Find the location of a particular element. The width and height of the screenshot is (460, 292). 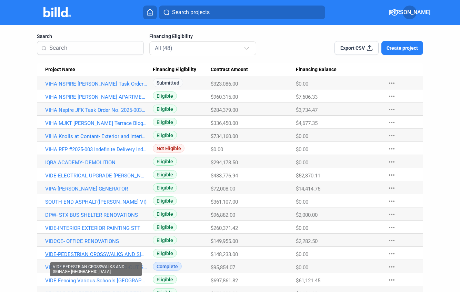

a: VIHA RFP #2025-003 Indefinite Delivery Indefinite Quantity (IDIQ) NSPIRE is located at coordinates (96, 149).